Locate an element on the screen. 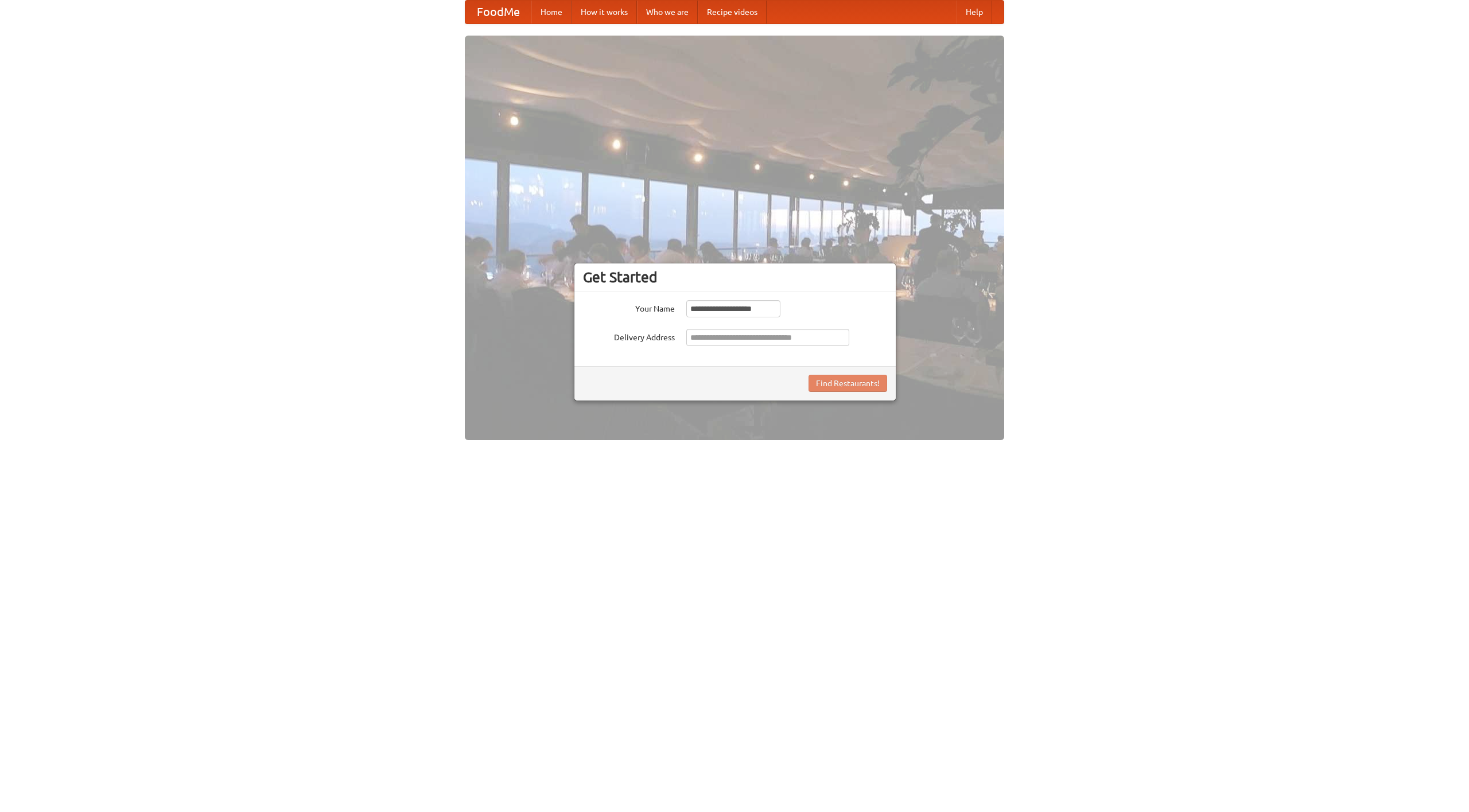  label: Your Name is located at coordinates (629, 307).